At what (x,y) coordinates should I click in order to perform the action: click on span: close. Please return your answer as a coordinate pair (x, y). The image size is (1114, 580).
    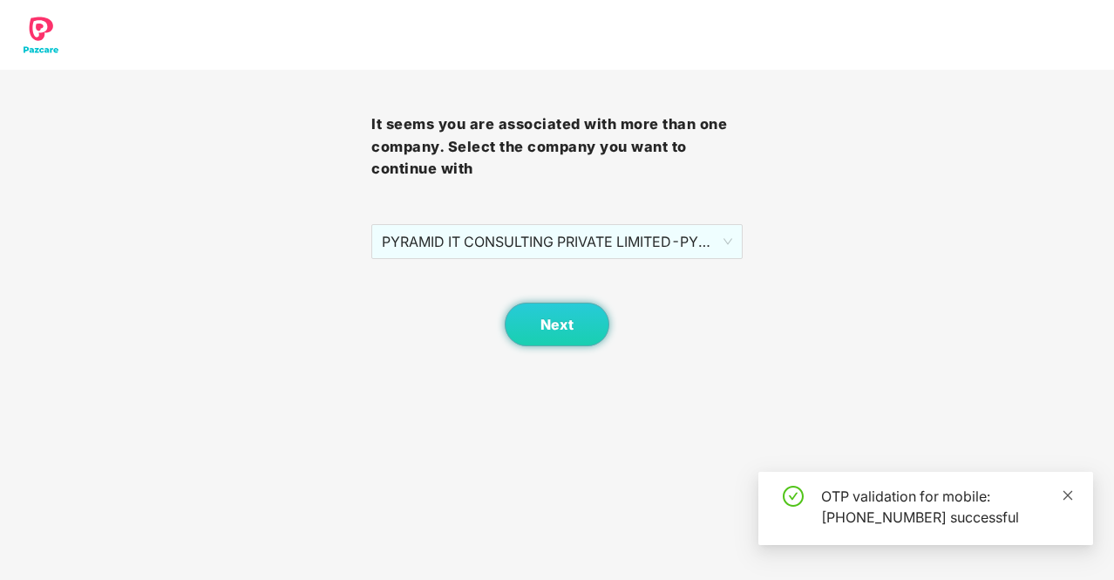
    Looking at the image, I should click on (1068, 495).